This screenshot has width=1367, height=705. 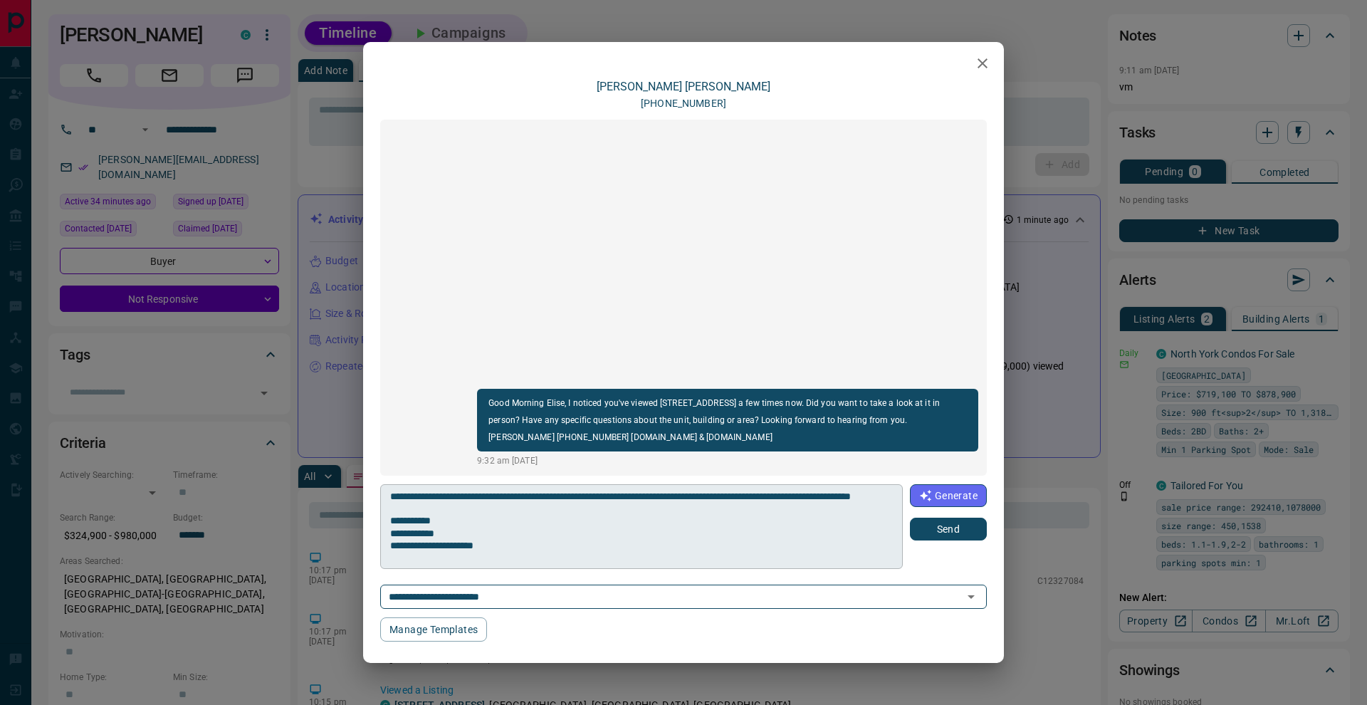 What do you see at coordinates (948, 529) in the screenshot?
I see `button: Send` at bounding box center [948, 529].